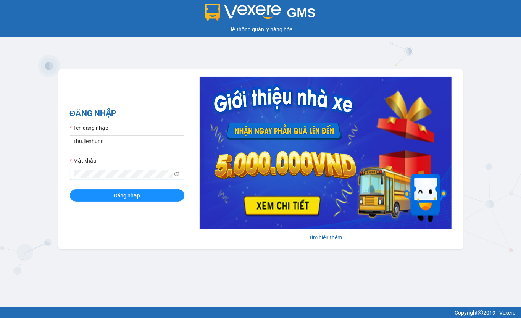 This screenshot has width=521, height=318. I want to click on div: Copyright 2019 - Vexere, so click(260, 313).